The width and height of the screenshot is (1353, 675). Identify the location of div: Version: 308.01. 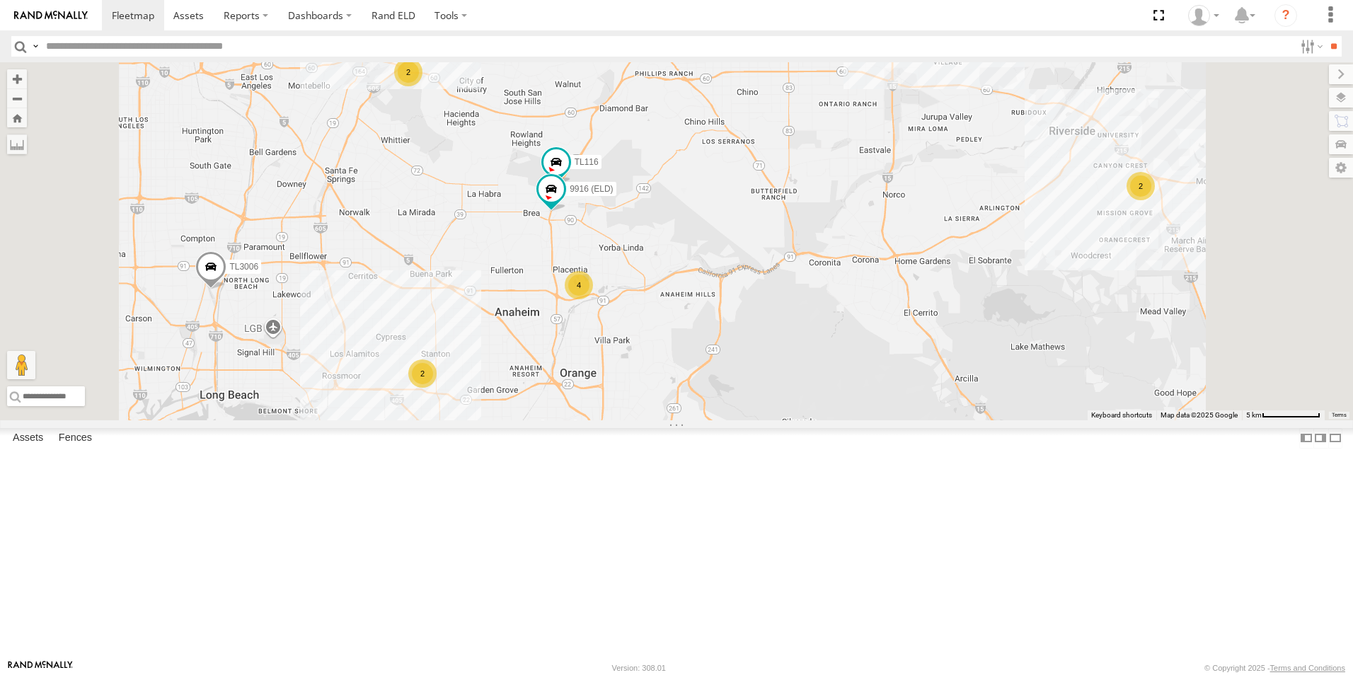
(639, 668).